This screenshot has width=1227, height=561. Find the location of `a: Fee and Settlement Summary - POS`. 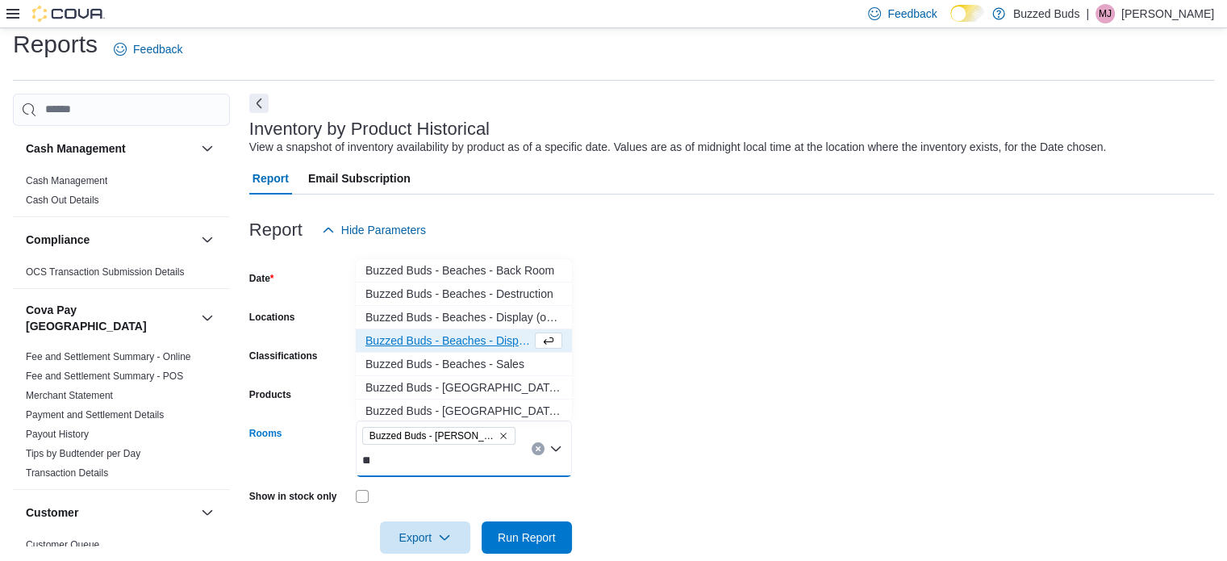

a: Fee and Settlement Summary - POS is located at coordinates (104, 376).